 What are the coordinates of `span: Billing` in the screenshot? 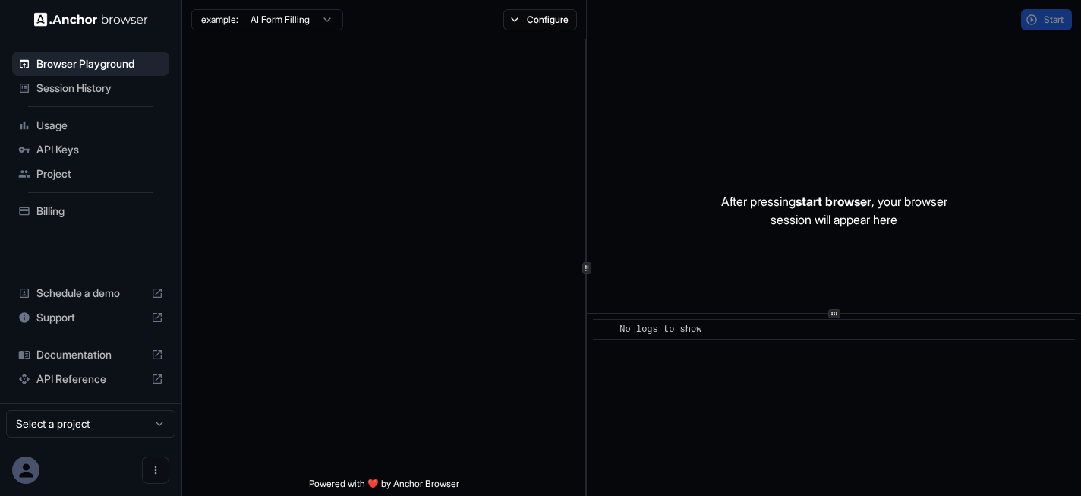 It's located at (99, 211).